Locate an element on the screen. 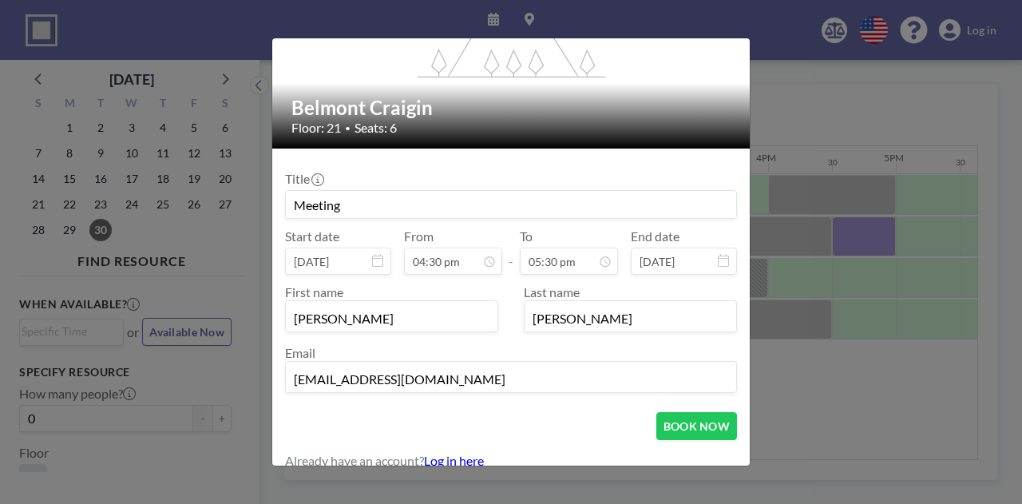 The image size is (1022, 504). label: Last name is located at coordinates (552, 291).